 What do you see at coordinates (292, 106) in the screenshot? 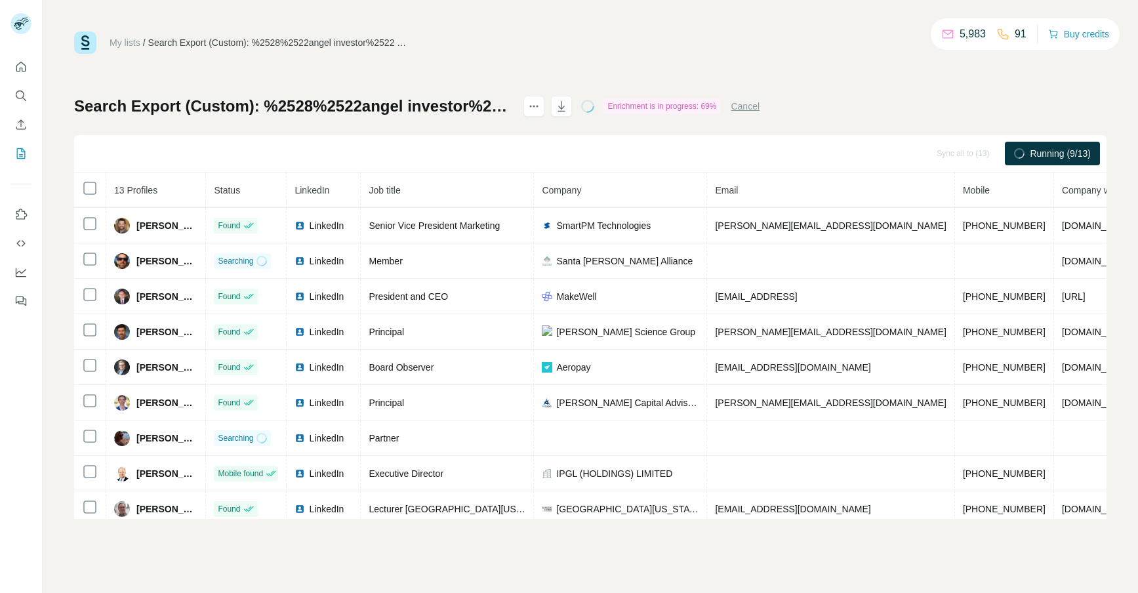
I see `h1: Search Export (Custom): %2528%2522angel investor%2522 OR %2522seed investor%2522 OR %2522early st...` at bounding box center [292, 106].